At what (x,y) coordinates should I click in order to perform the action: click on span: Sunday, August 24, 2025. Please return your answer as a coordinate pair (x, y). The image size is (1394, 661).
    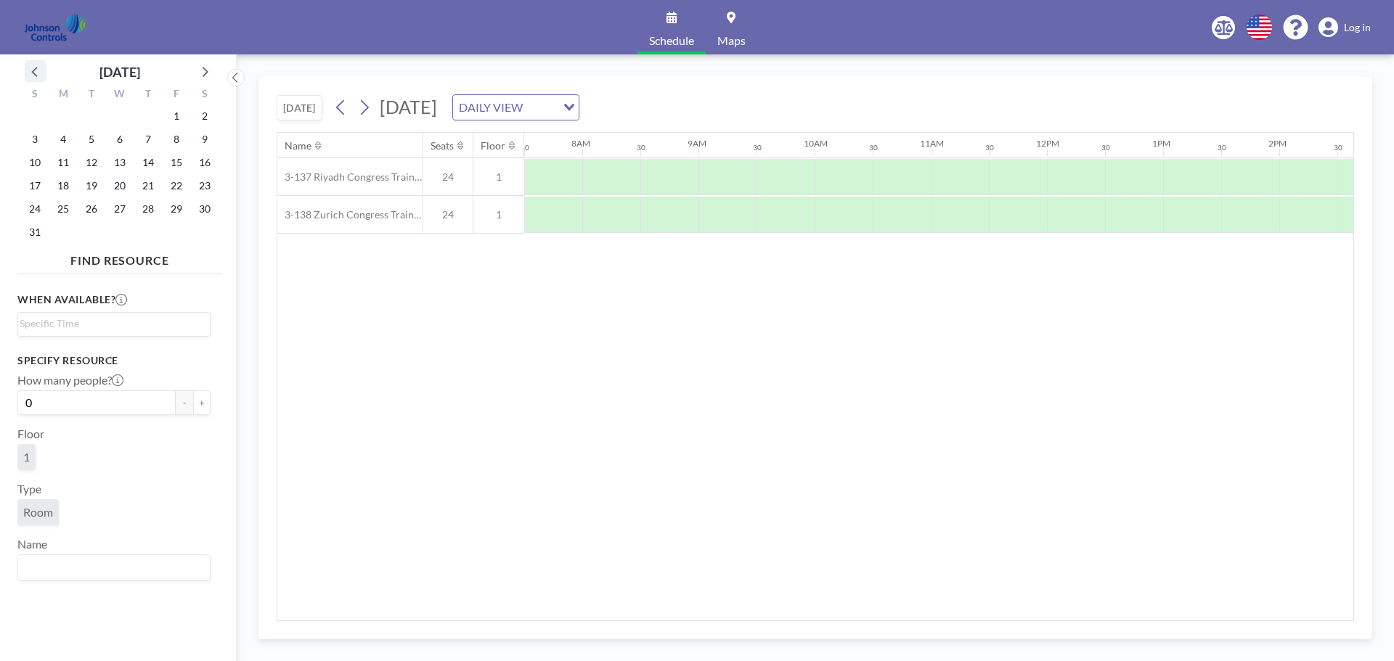
    Looking at the image, I should click on (35, 209).